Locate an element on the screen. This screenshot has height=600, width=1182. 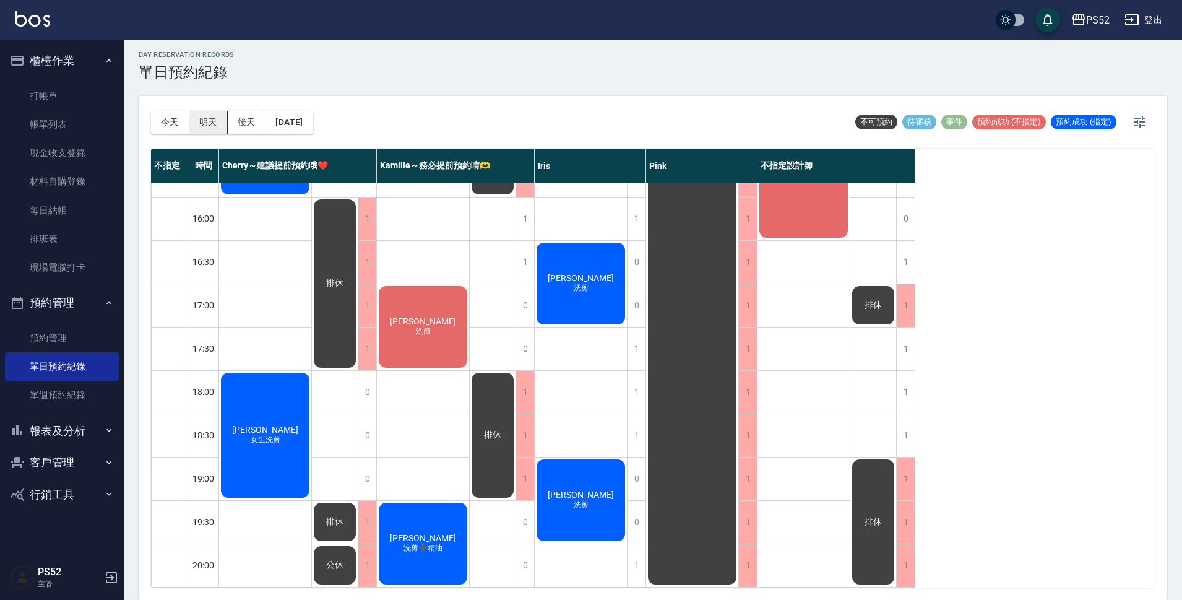
div: 19:00 is located at coordinates (204, 478).